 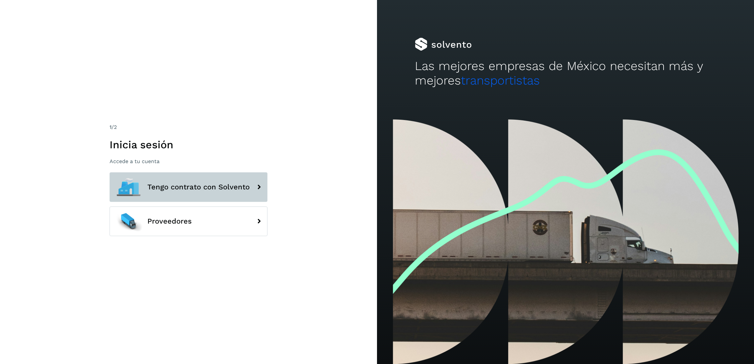 What do you see at coordinates (169, 221) in the screenshot?
I see `span: Proveedores` at bounding box center [169, 221].